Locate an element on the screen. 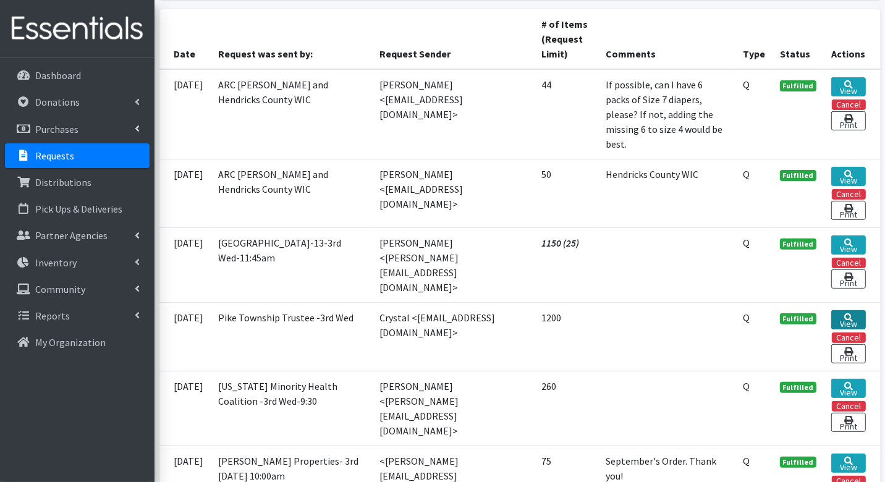 This screenshot has width=885, height=482. p: Partner Agencies is located at coordinates (71, 236).